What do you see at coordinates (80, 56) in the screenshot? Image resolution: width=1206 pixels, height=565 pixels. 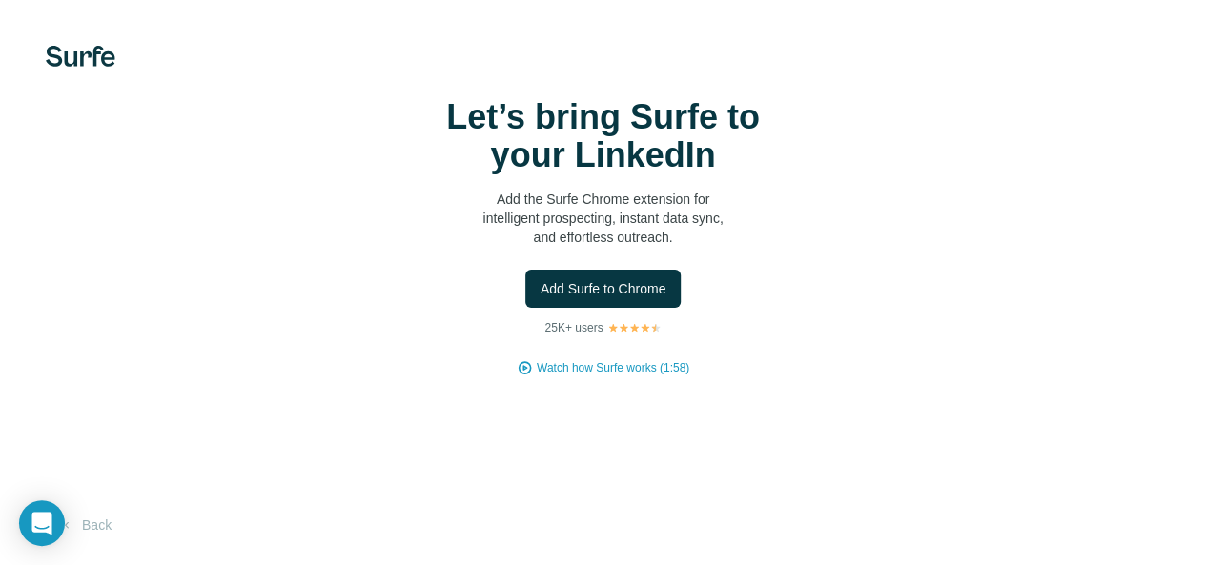 I see `img: Surfe's logo` at bounding box center [80, 56].